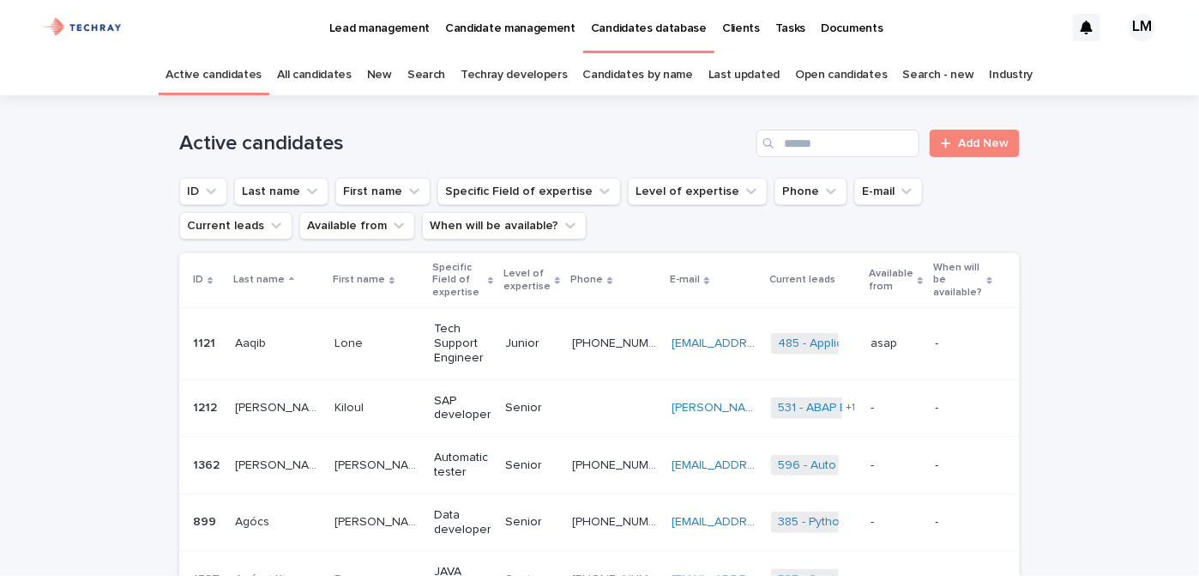 This screenshot has width=1199, height=576. What do you see at coordinates (462, 343) in the screenshot?
I see `p: Tech Support Engineer` at bounding box center [462, 343].